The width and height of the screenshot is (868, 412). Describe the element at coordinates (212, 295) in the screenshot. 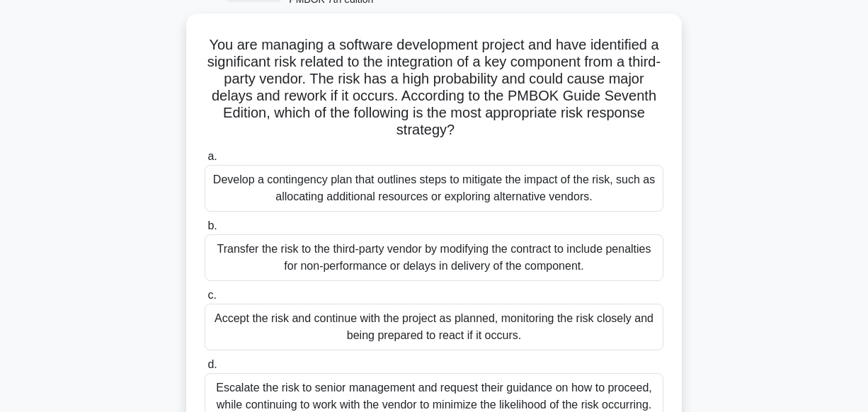

I see `span: c.` at that location.